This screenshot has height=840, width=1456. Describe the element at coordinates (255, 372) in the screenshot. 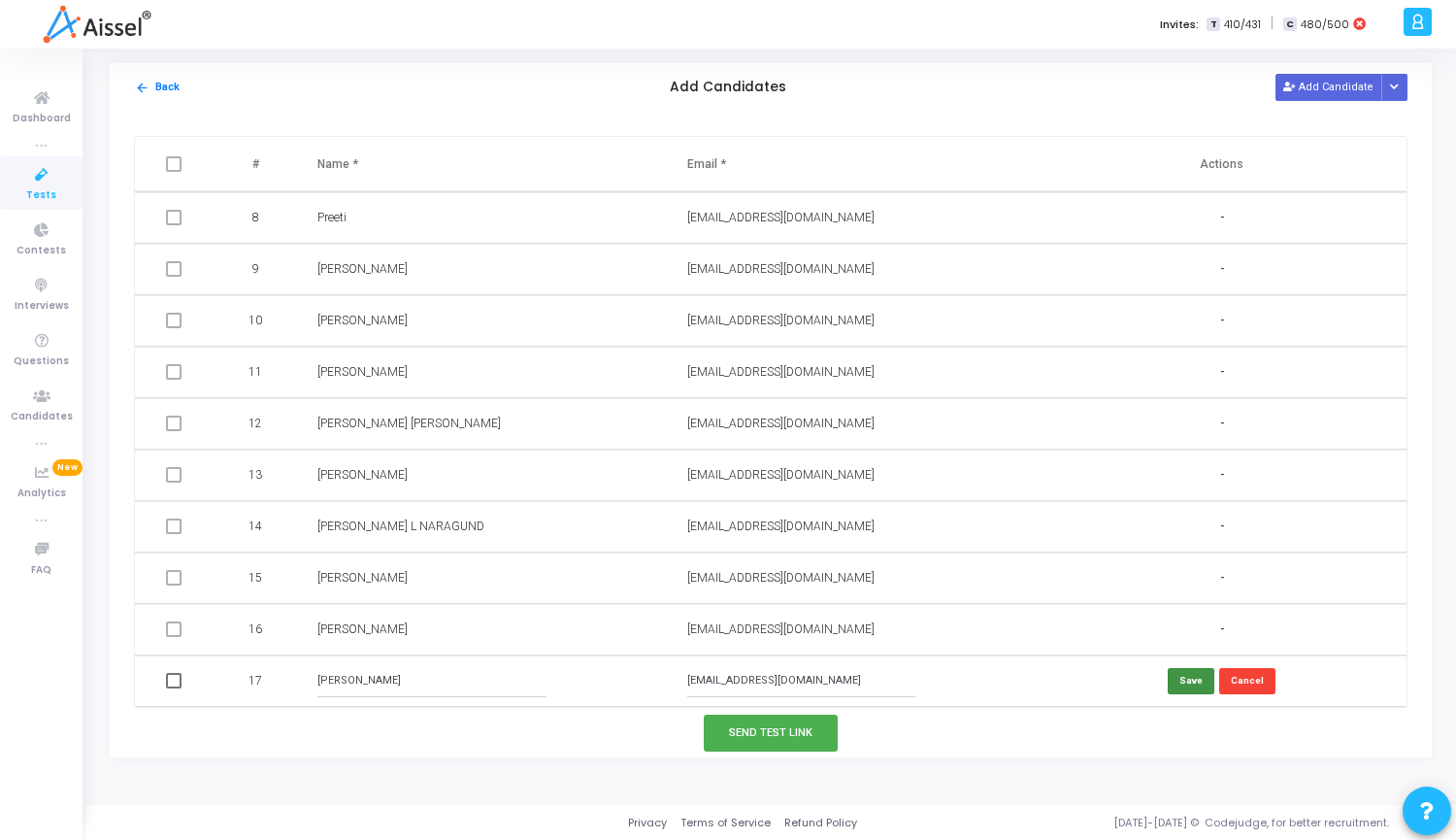

I see `span: 11` at that location.